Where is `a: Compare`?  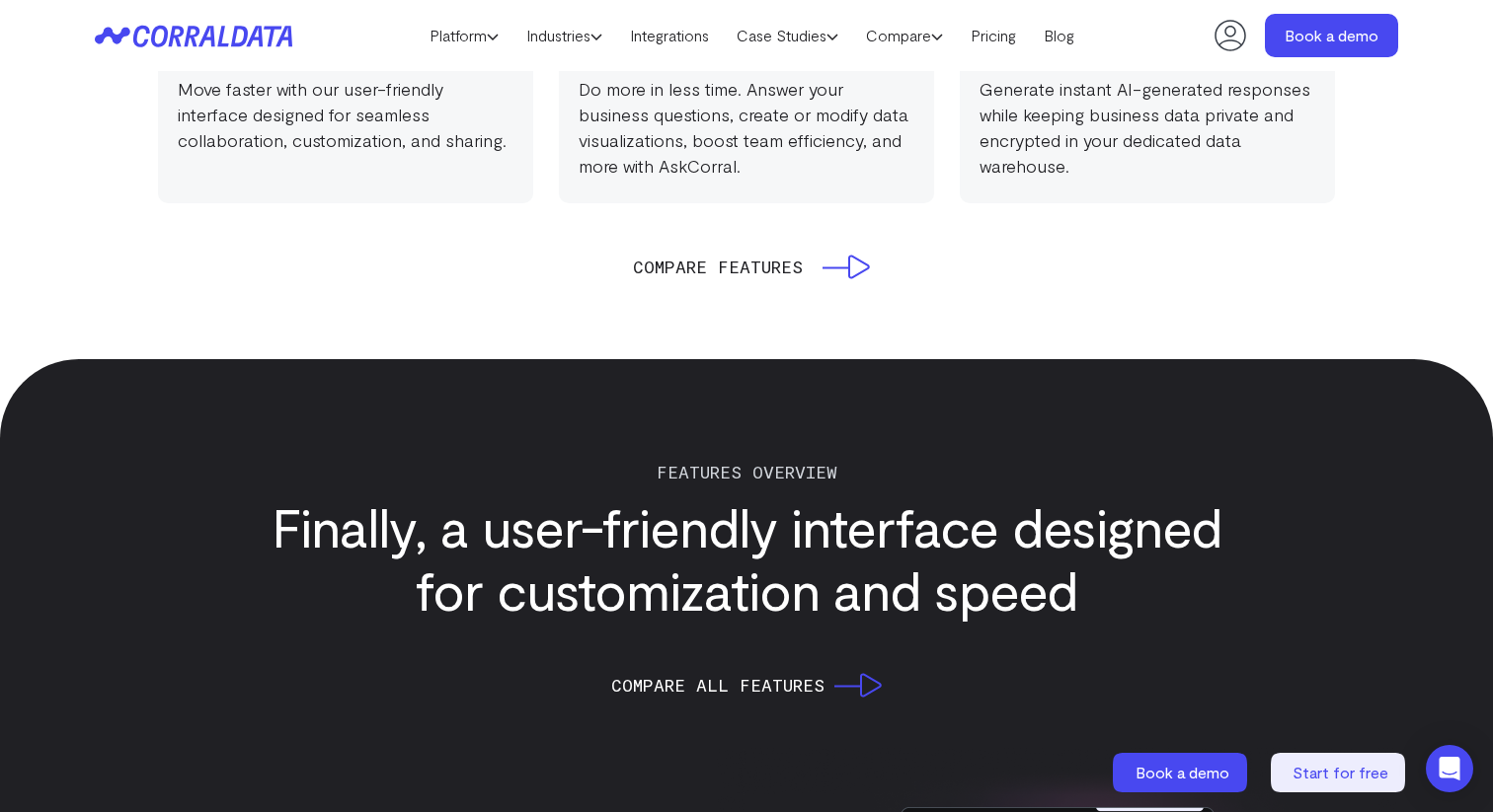 a: Compare is located at coordinates (904, 36).